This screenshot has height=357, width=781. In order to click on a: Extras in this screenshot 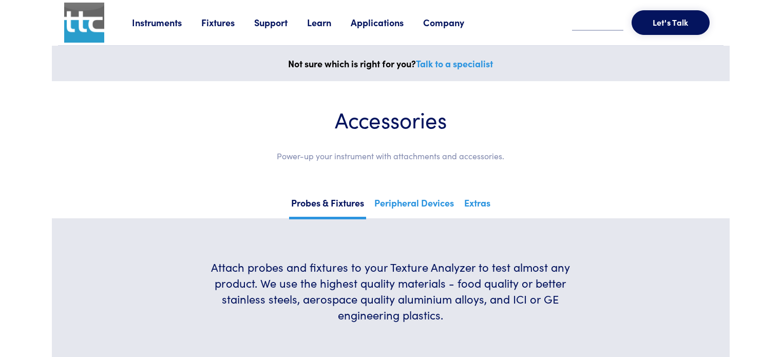, I will do `click(477, 205)`.